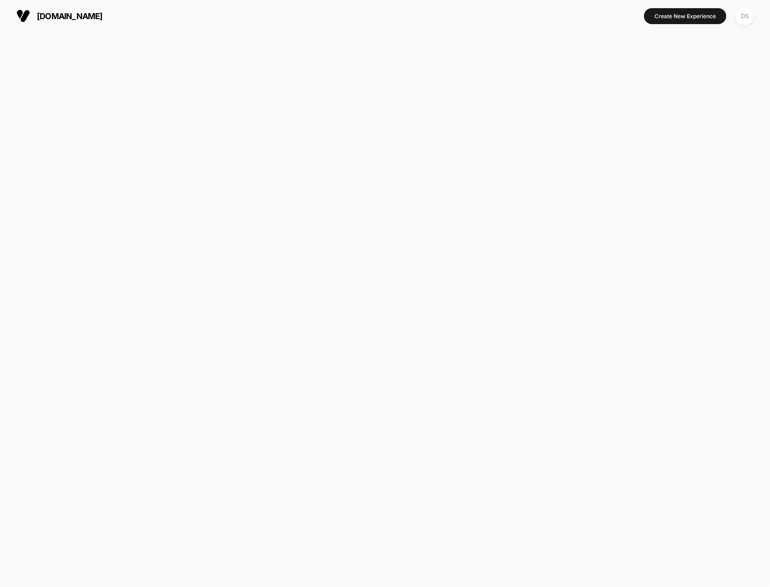  What do you see at coordinates (23, 16) in the screenshot?
I see `img: Visually logo` at bounding box center [23, 16].